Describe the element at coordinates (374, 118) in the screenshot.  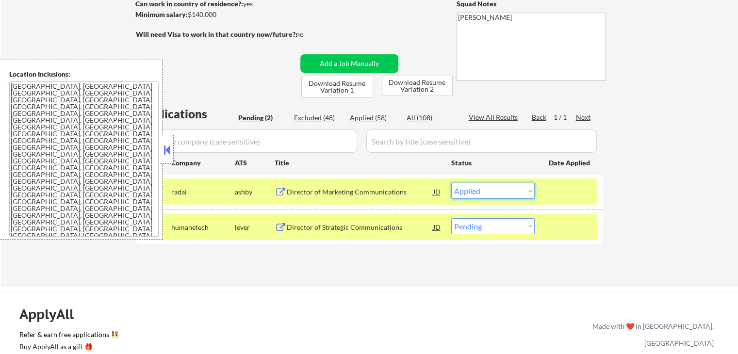
I see `div: Applied (58)` at that location.